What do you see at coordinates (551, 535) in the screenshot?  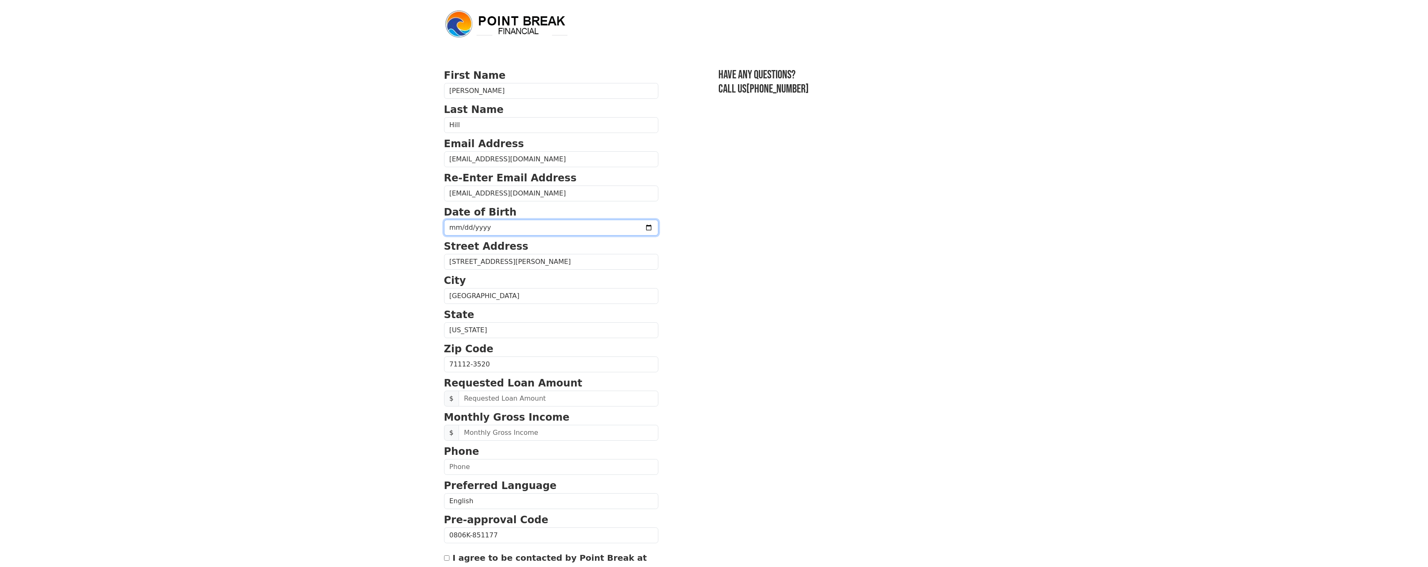 I see `input: Pre-approval Code` at bounding box center [551, 535].